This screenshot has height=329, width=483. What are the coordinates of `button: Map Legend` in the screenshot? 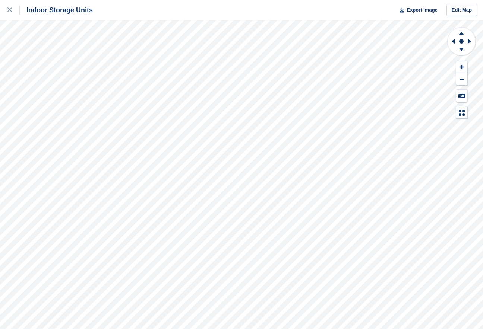 It's located at (461, 112).